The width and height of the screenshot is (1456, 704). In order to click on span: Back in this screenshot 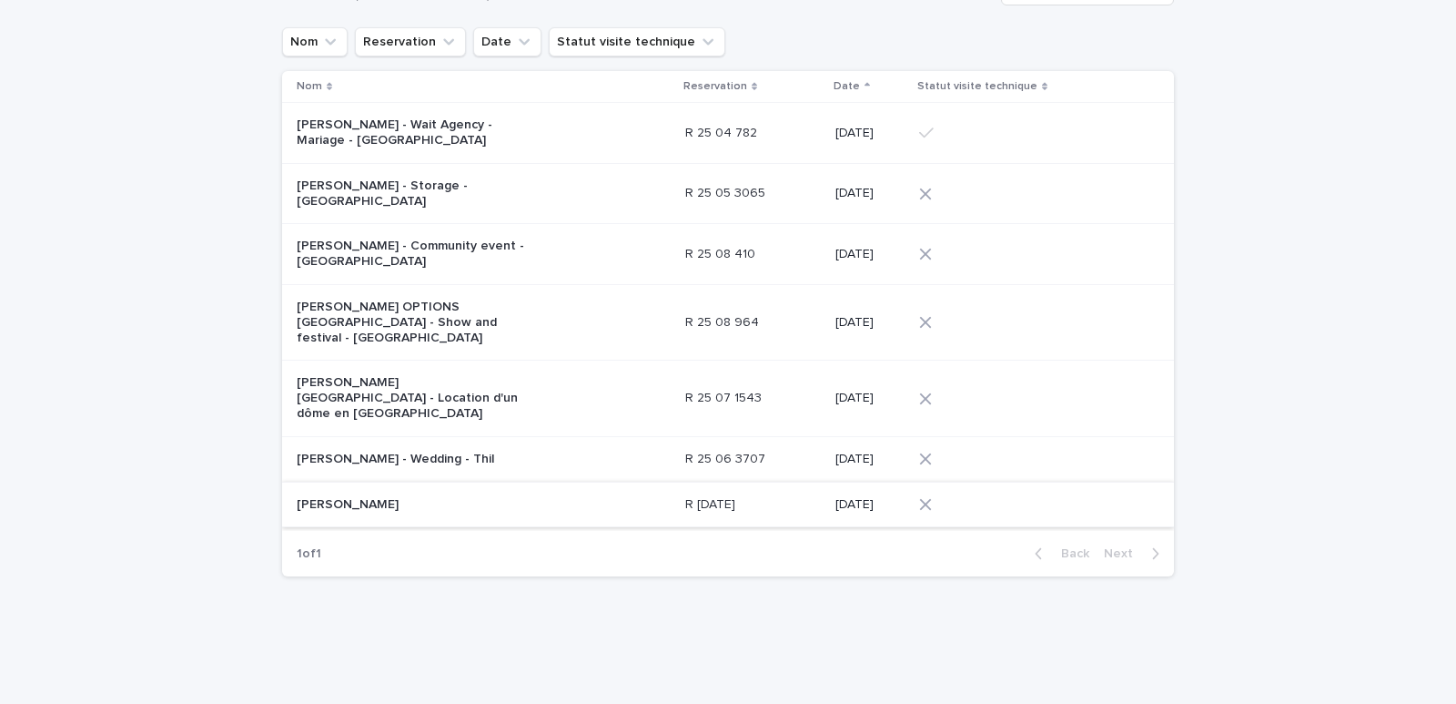, I will do `click(1069, 553)`.